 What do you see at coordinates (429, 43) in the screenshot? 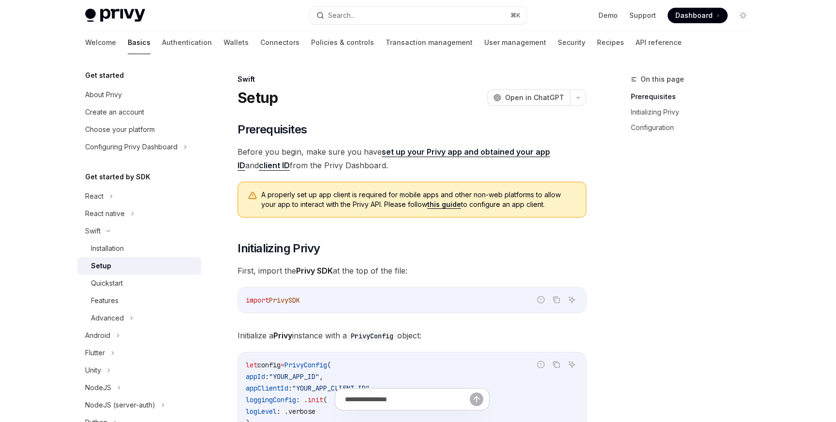
I see `a: Transaction management` at bounding box center [429, 43].